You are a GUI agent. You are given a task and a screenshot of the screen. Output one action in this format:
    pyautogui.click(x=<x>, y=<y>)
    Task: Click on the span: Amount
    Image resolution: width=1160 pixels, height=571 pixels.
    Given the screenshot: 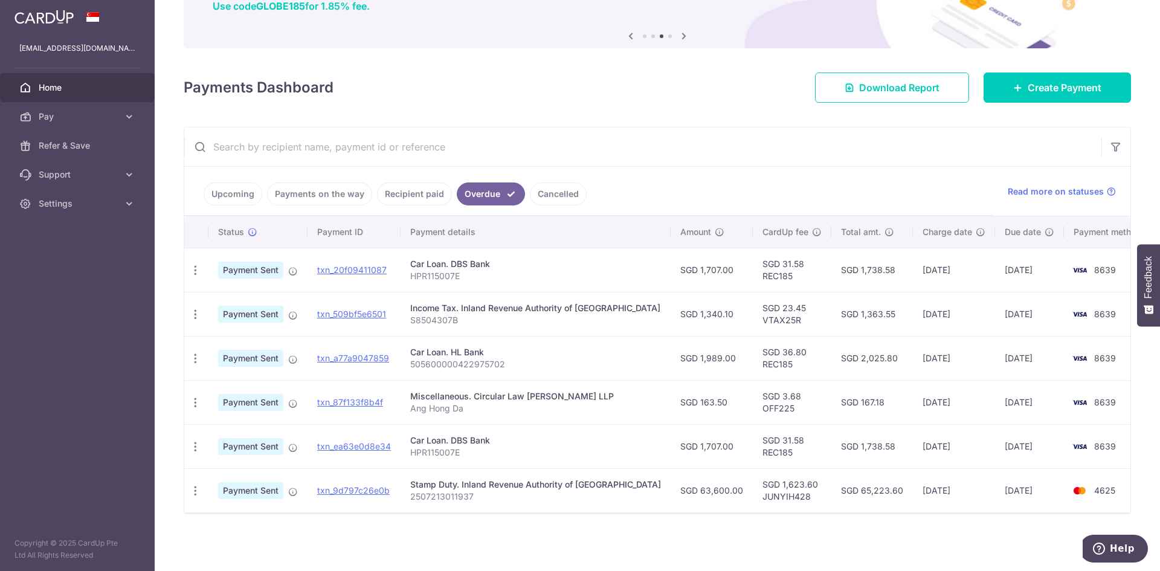 What is the action you would take?
    pyautogui.click(x=695, y=232)
    